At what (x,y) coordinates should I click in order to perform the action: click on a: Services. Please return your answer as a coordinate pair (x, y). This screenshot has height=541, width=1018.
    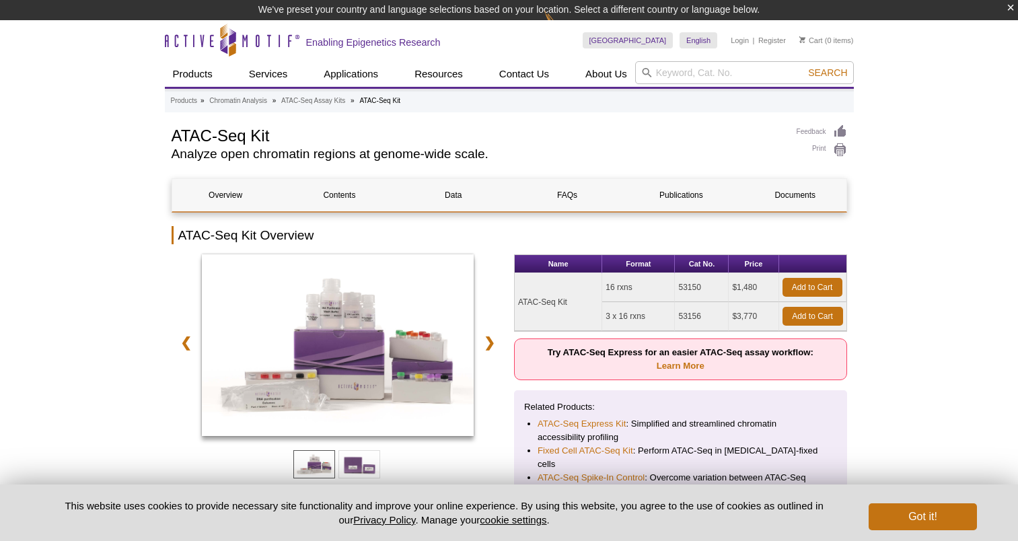
    Looking at the image, I should click on (269, 74).